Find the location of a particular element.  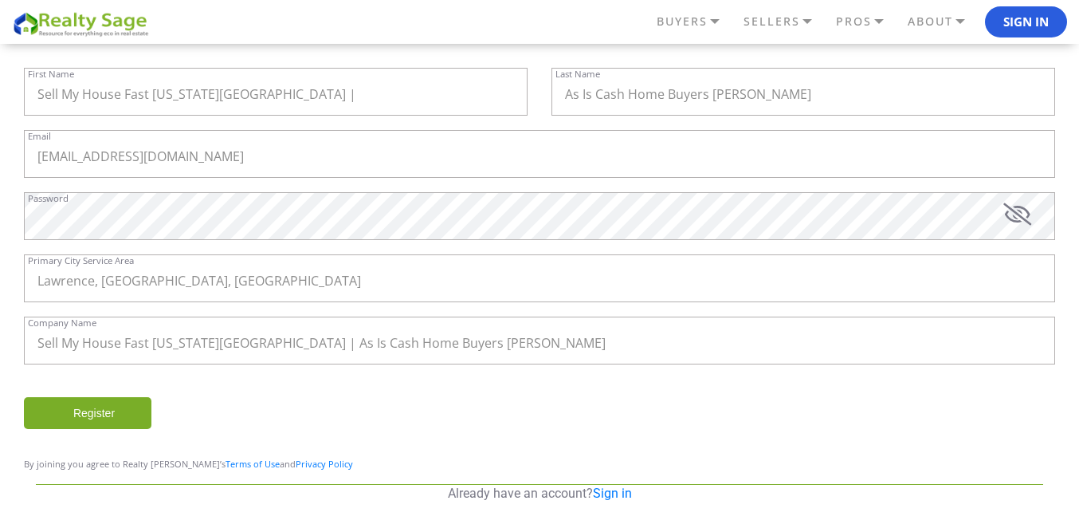

label: Primary City Service Area is located at coordinates (80, 260).